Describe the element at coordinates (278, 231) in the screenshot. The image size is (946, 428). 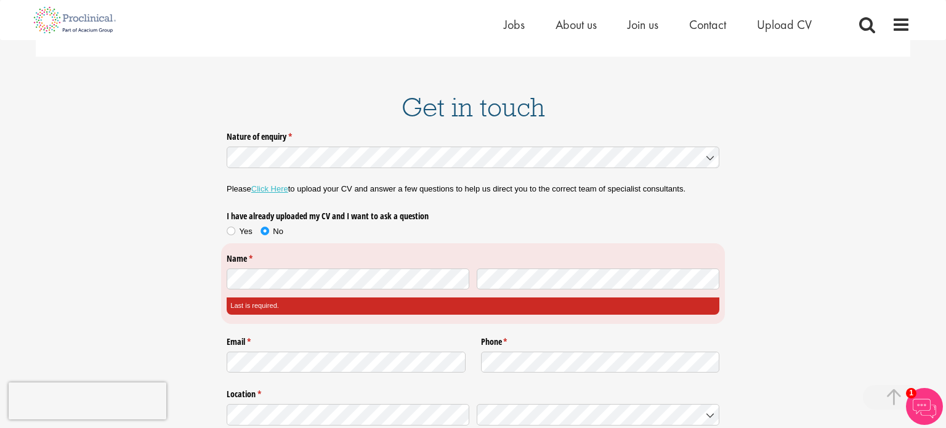
I see `span: No` at that location.